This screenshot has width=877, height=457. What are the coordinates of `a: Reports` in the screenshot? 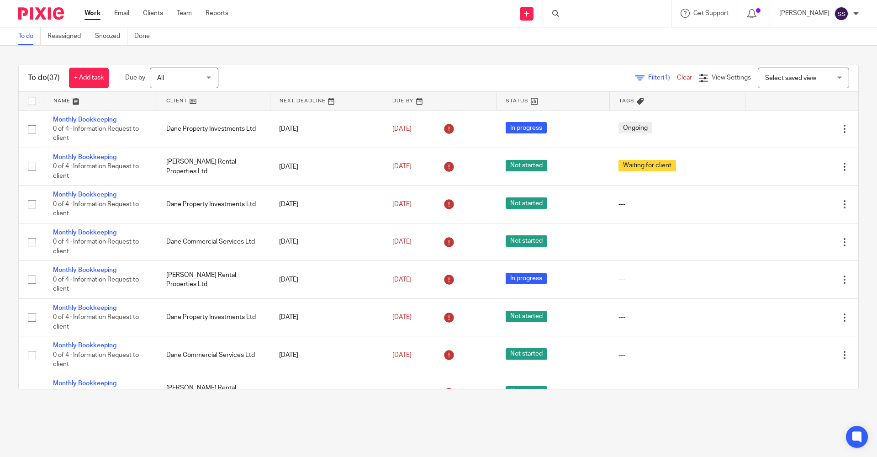 It's located at (217, 13).